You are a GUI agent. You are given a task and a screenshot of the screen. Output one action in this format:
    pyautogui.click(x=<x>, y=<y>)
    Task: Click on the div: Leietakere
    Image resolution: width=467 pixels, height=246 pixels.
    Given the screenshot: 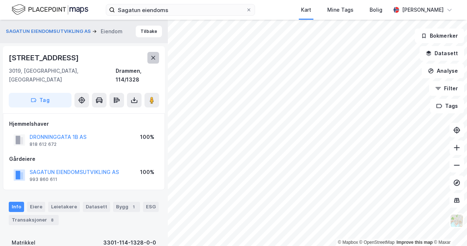 What is the action you would take?
    pyautogui.click(x=64, y=206)
    